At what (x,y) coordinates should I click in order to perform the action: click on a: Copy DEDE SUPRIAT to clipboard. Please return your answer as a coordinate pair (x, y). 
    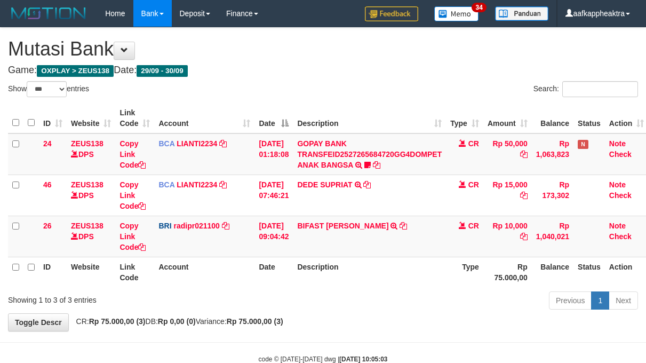
    Looking at the image, I should click on (367, 184).